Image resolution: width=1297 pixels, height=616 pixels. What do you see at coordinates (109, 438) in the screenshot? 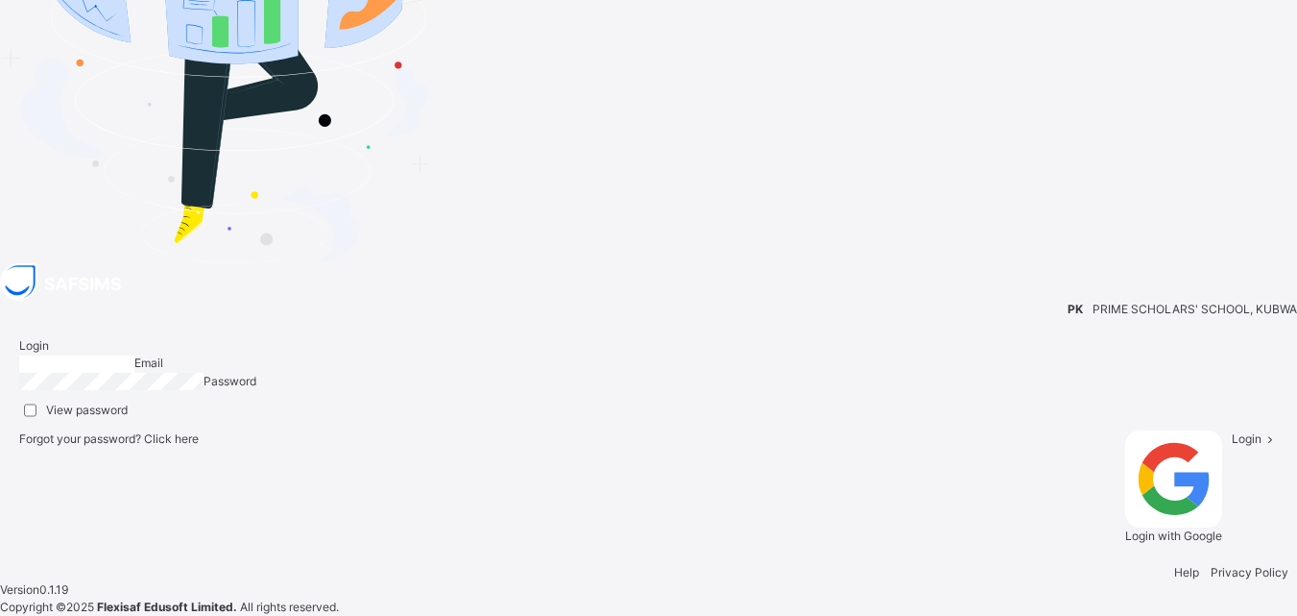
I see `span: Forgot your password?` at bounding box center [109, 438].